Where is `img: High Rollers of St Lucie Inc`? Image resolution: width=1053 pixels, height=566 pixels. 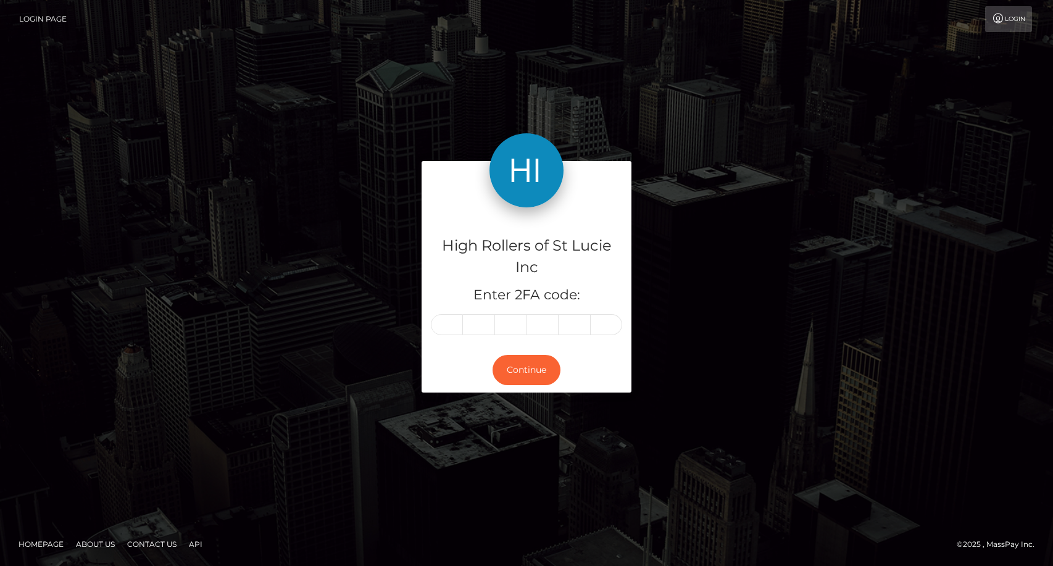
img: High Rollers of St Lucie Inc is located at coordinates (526, 170).